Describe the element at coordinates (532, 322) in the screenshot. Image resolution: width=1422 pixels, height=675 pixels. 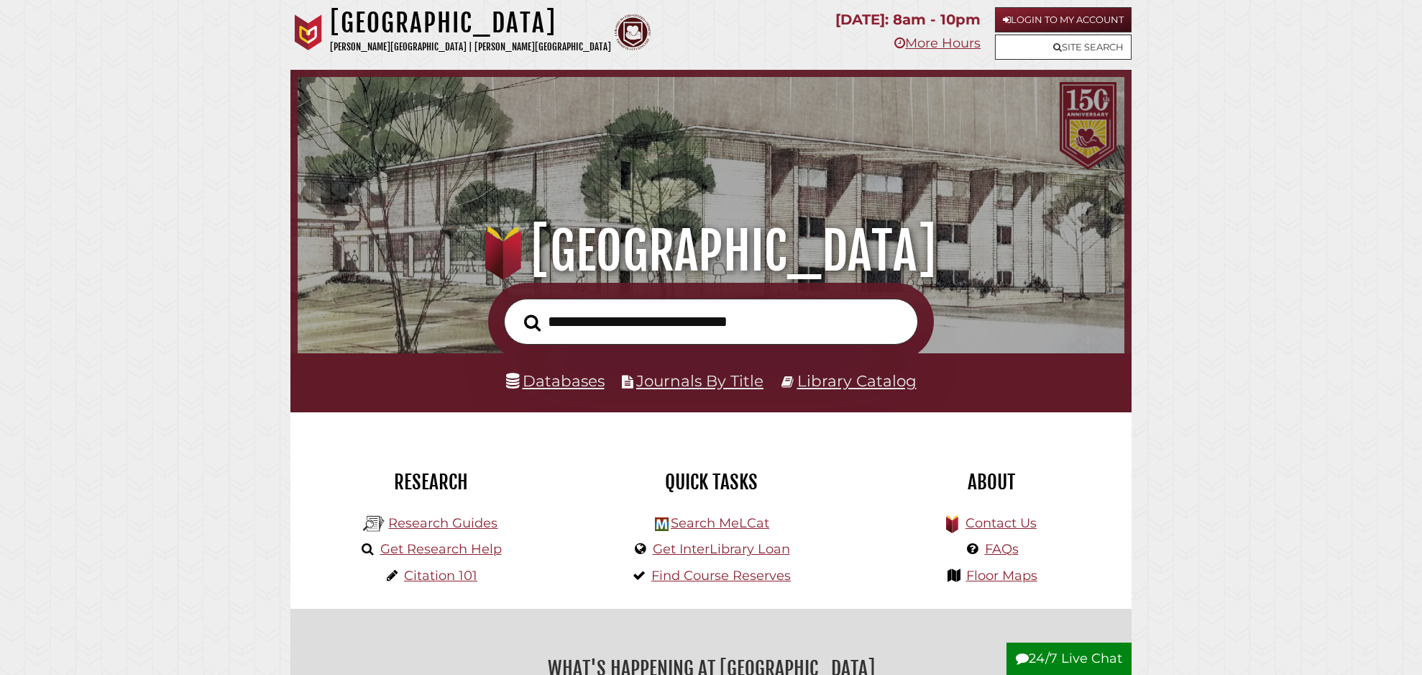
I see `i: Search` at that location.